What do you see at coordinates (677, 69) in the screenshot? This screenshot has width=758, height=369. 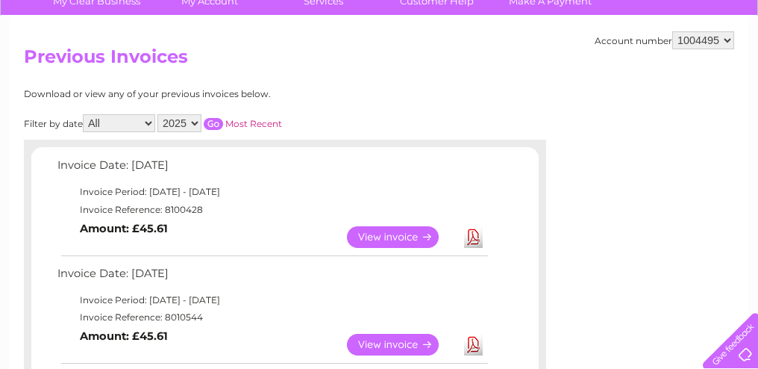 I see `a: Contact` at bounding box center [677, 69].